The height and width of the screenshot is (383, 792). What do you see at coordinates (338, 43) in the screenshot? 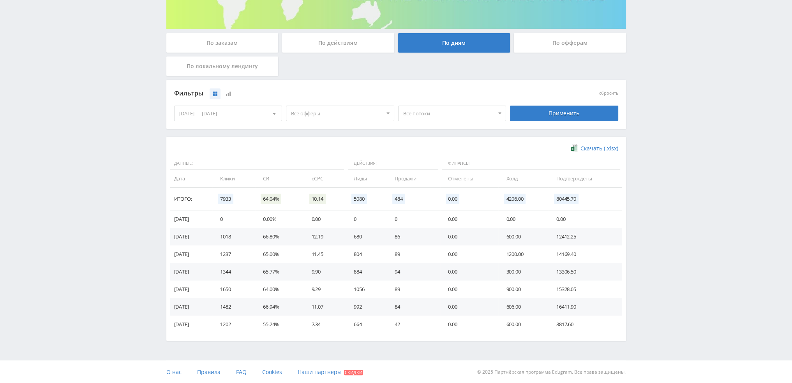
I see `div: По действиям` at bounding box center [338, 43].